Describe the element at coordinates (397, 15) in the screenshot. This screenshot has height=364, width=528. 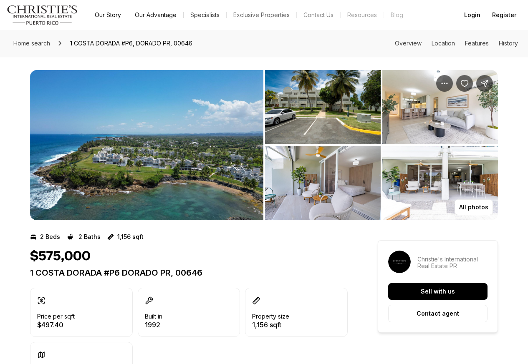
I see `a: Blog` at that location.